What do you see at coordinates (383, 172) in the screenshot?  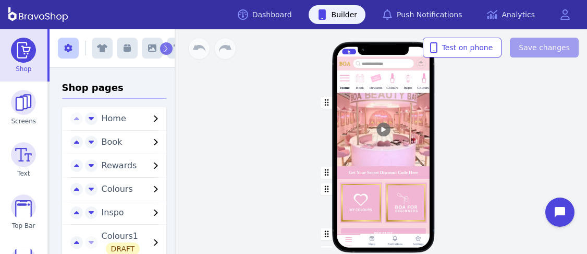 I see `button: Get Your Secret Discount Code Here` at bounding box center [383, 172].